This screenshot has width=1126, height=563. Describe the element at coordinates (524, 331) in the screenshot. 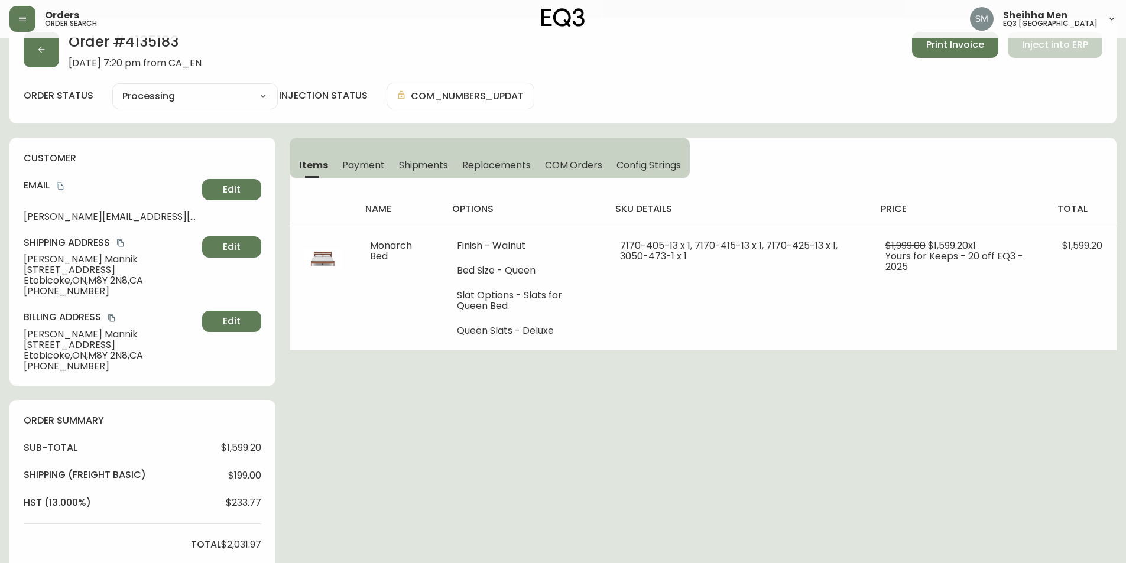

I see `li: Queen Slats - Deluxe` at that location.